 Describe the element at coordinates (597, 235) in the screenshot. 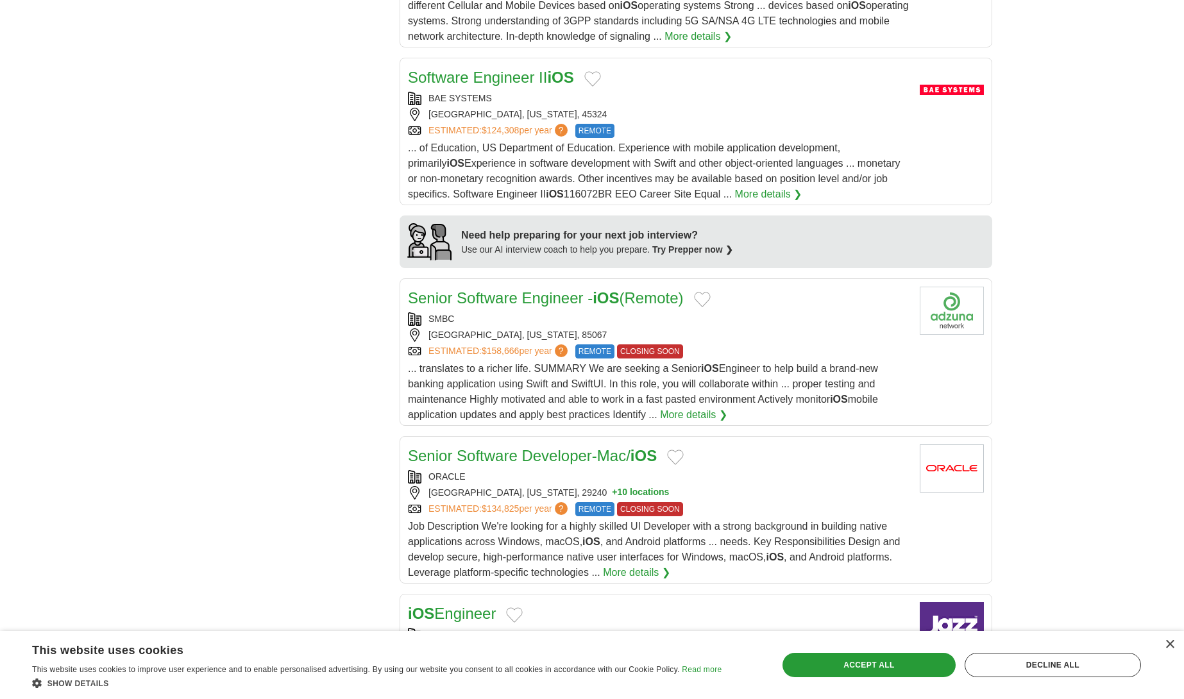

I see `div: Need help preparing for your next job interview?` at that location.